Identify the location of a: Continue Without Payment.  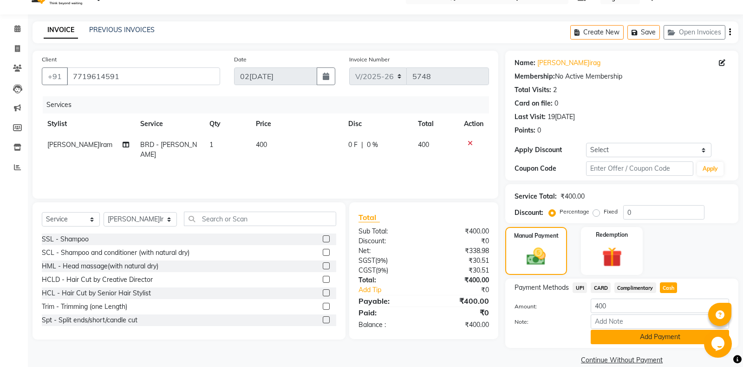
(622, 360).